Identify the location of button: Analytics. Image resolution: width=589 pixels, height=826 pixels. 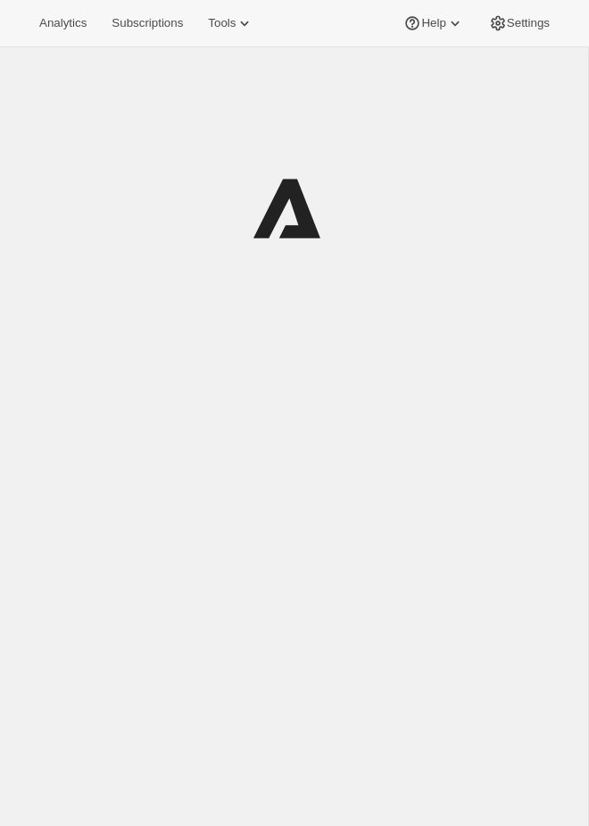
(63, 23).